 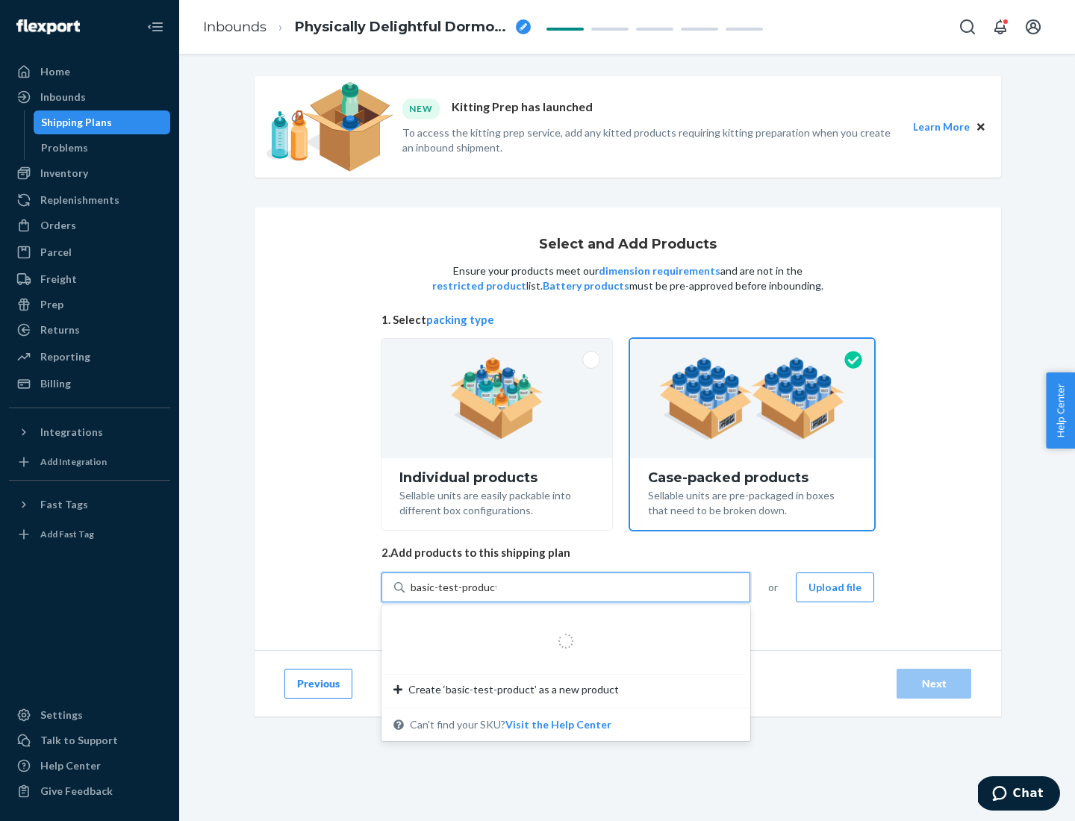 I want to click on a: Shipping Plans, so click(x=102, y=122).